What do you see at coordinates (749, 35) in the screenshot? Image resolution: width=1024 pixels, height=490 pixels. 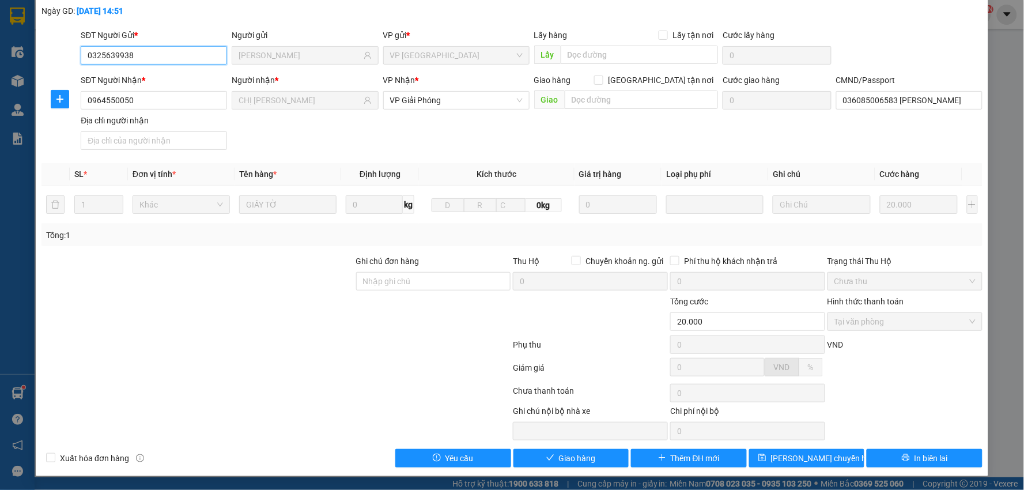 I see `label: Cước lấy hàng` at bounding box center [749, 35].